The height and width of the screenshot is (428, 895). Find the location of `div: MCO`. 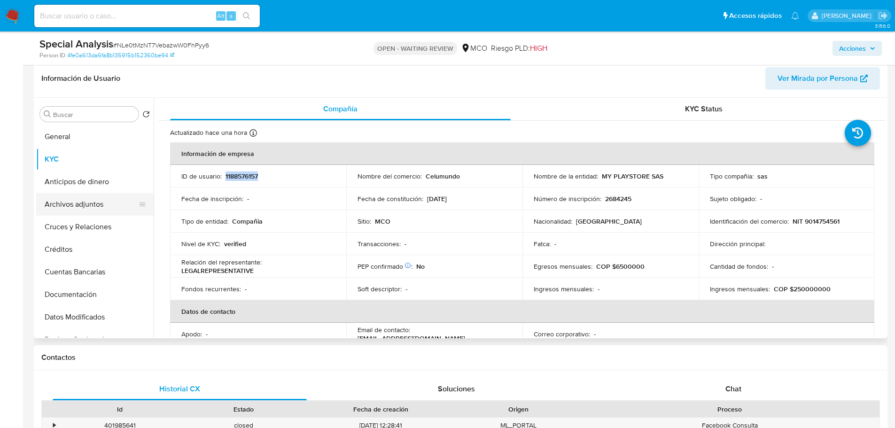

div: MCO is located at coordinates (474, 48).